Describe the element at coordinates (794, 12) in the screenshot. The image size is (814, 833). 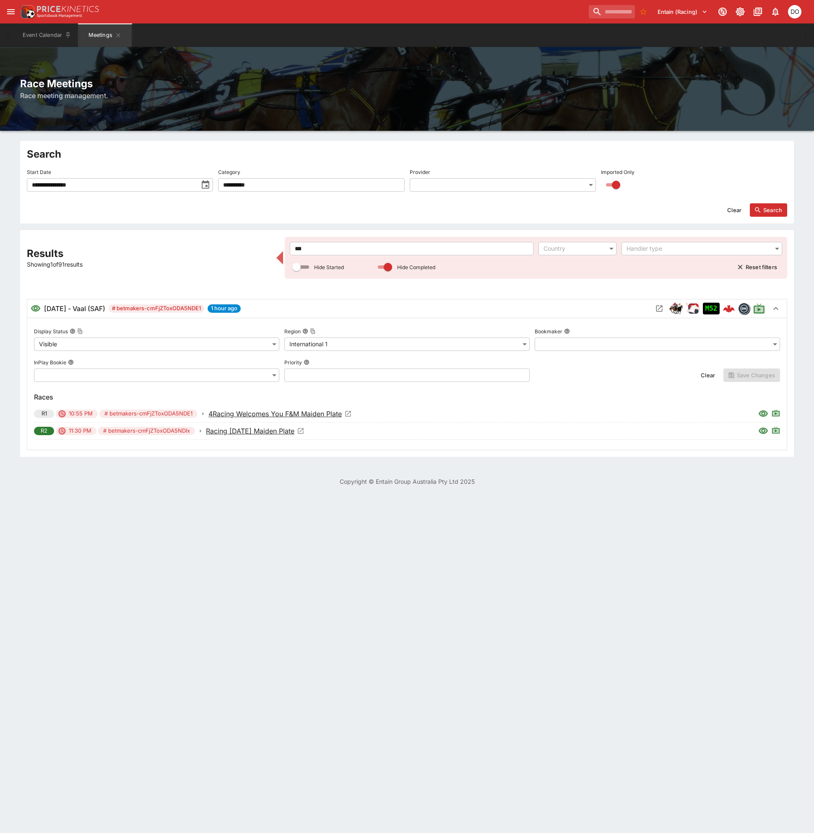
I see `div: Daniel Olerenshaw` at that location.